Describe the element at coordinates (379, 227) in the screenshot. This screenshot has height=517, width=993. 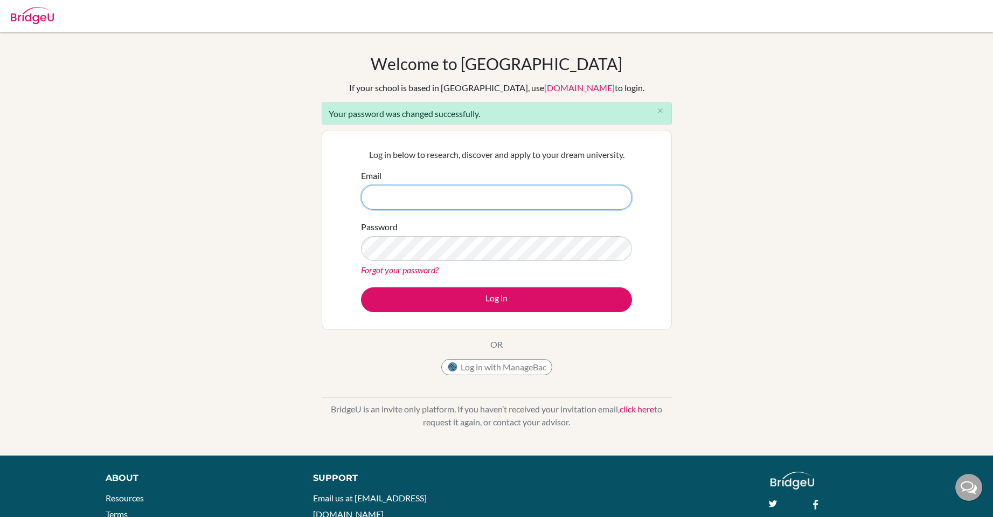
I see `label: Password` at that location.